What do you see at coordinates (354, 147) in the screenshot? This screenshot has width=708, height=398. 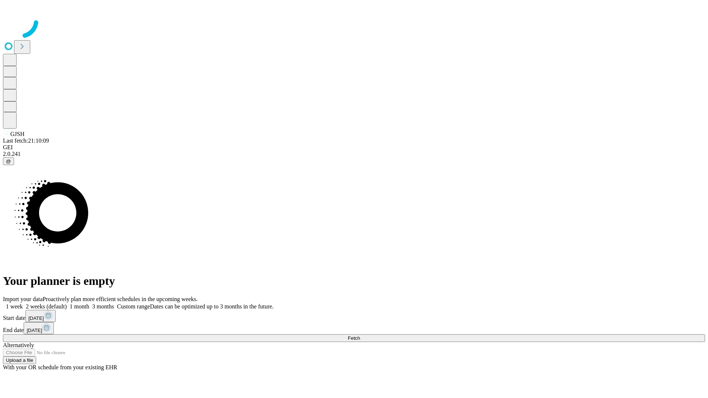 I see `div: GEI` at bounding box center [354, 147].